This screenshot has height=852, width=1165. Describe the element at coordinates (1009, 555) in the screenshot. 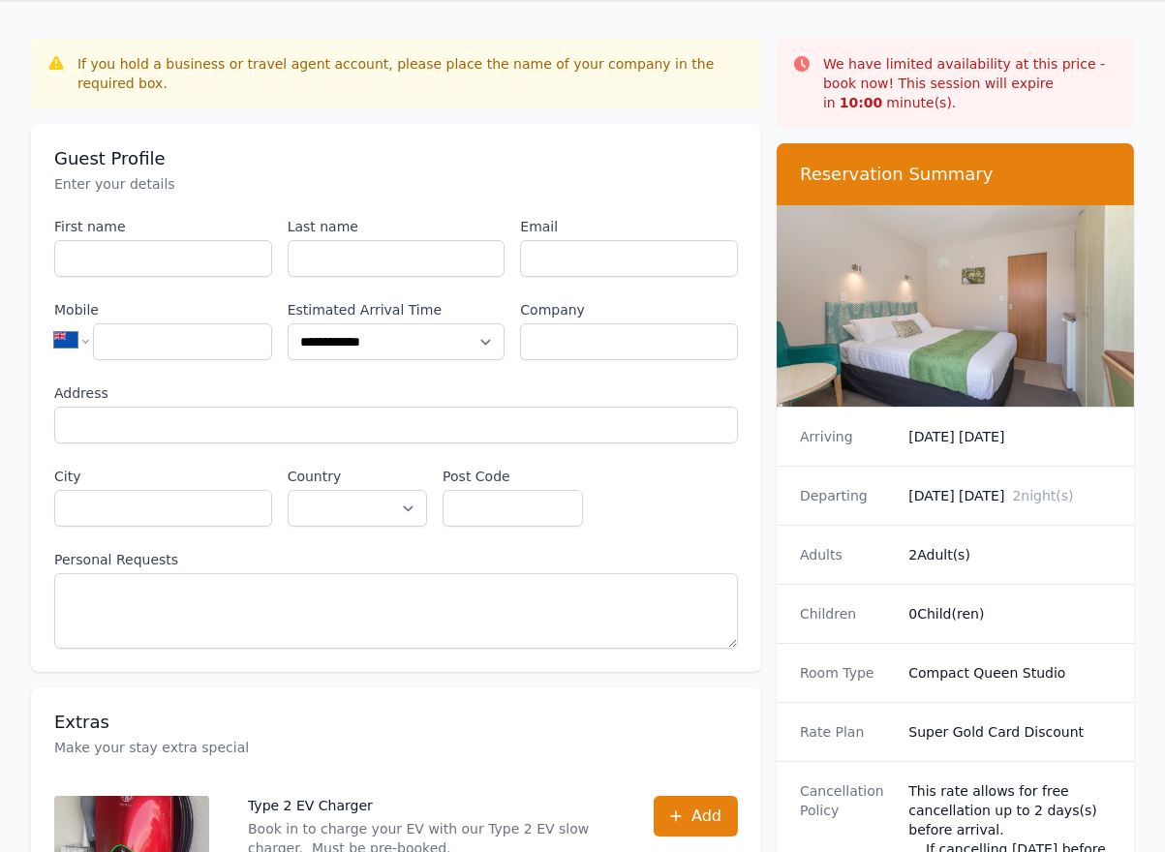

I see `dd: 2 Adult(s)` at that location.